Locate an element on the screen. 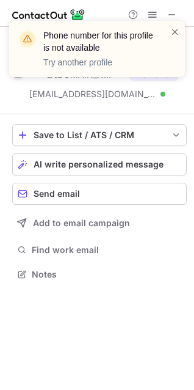  button: save-profile-one-click is located at coordinates (100, 135).